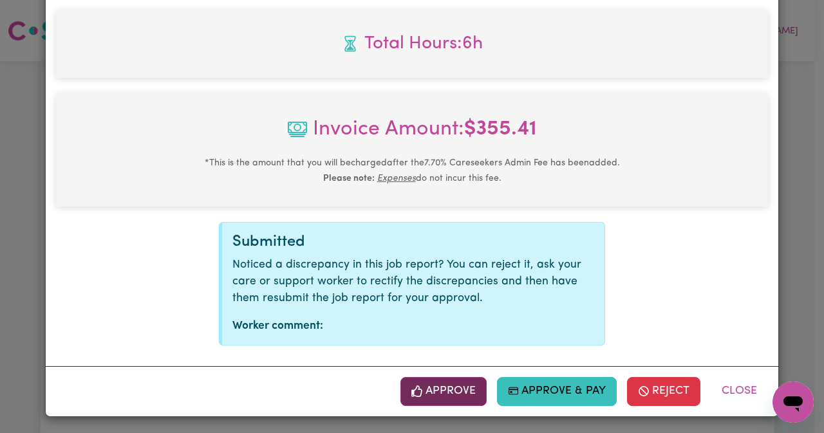 The image size is (824, 433). What do you see at coordinates (739, 391) in the screenshot?
I see `button: Close` at bounding box center [739, 391].